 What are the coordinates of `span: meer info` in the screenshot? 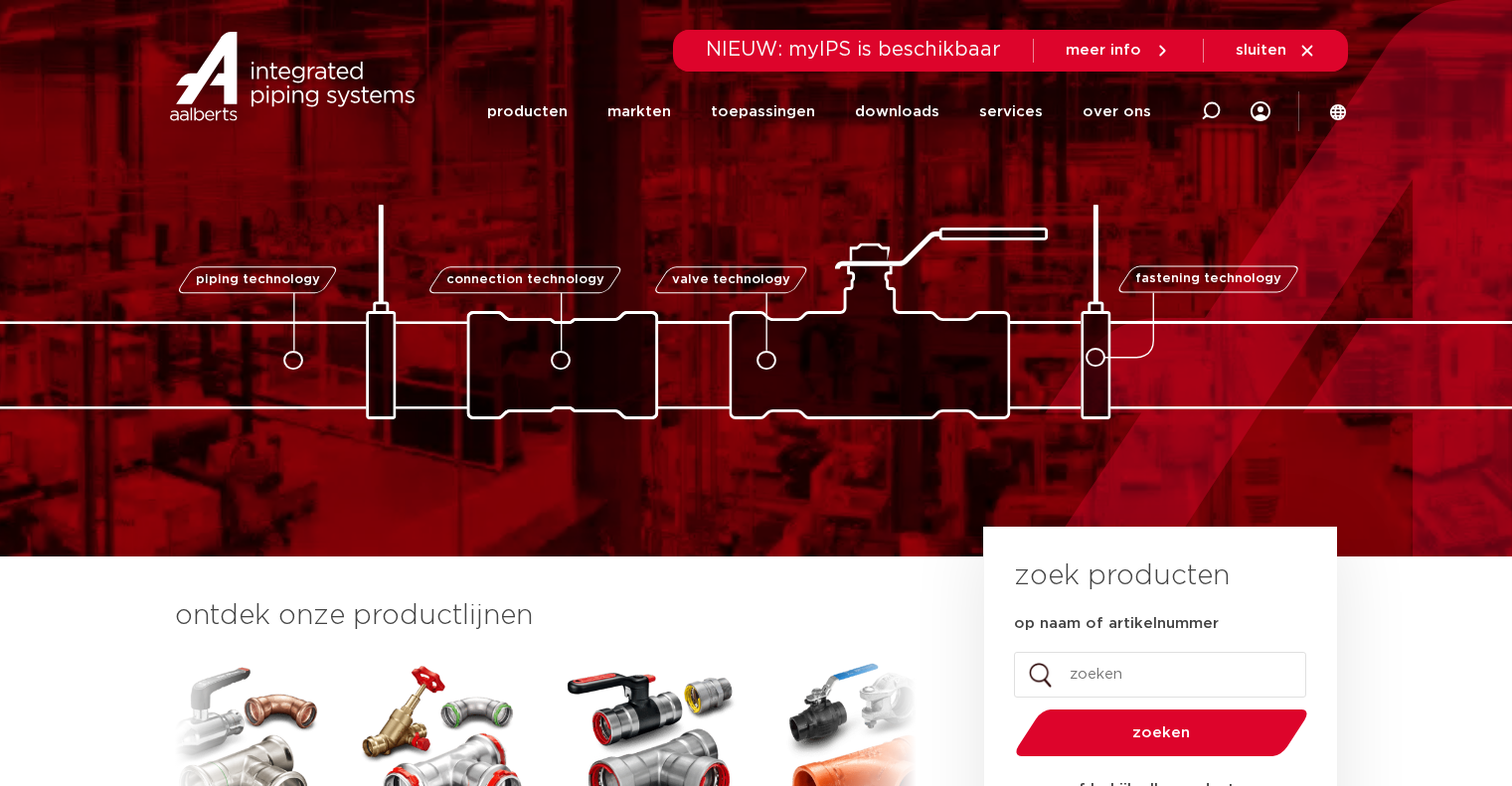 It's located at (1103, 50).